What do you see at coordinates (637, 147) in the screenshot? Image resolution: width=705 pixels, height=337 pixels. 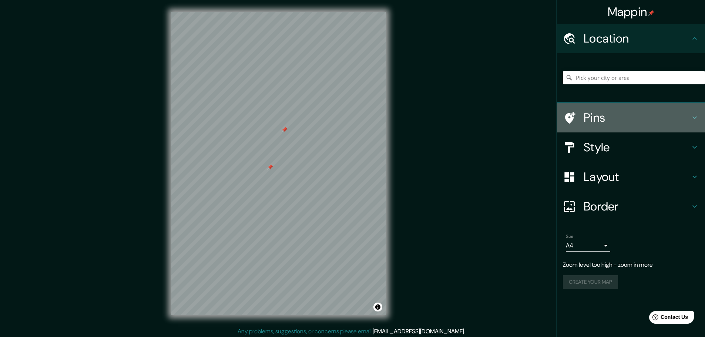 I see `h4: Style` at bounding box center [637, 147].